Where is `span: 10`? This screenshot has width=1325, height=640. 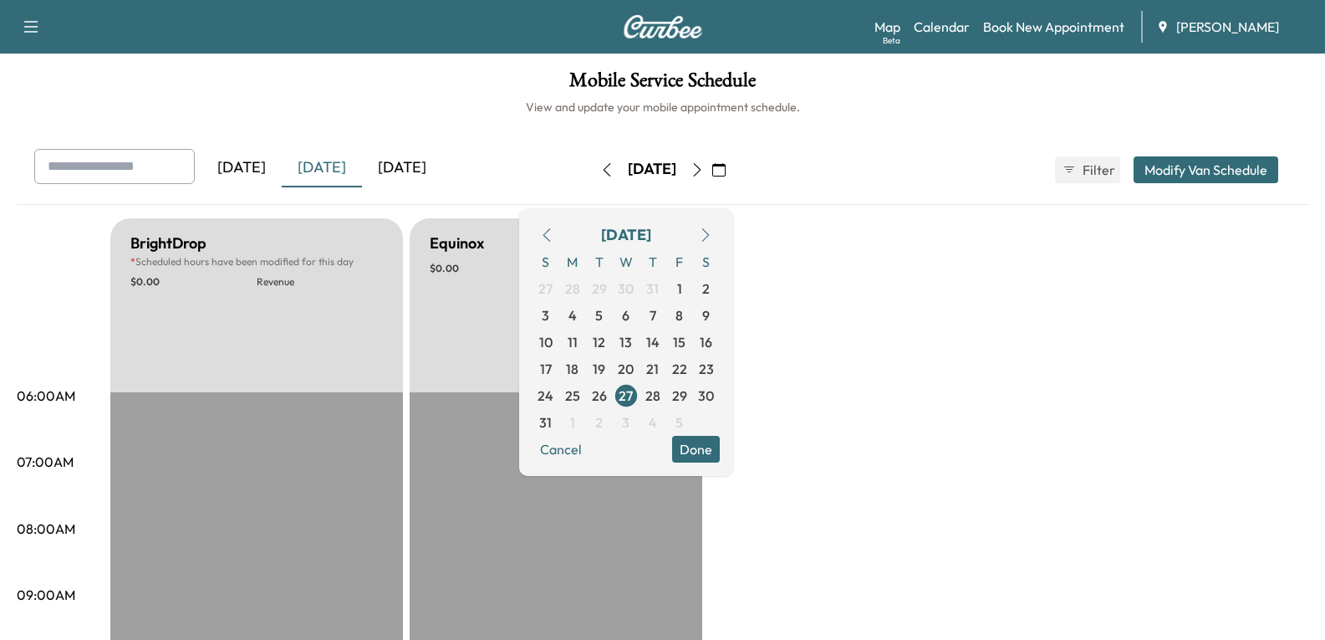
span: 10 is located at coordinates (546, 342).